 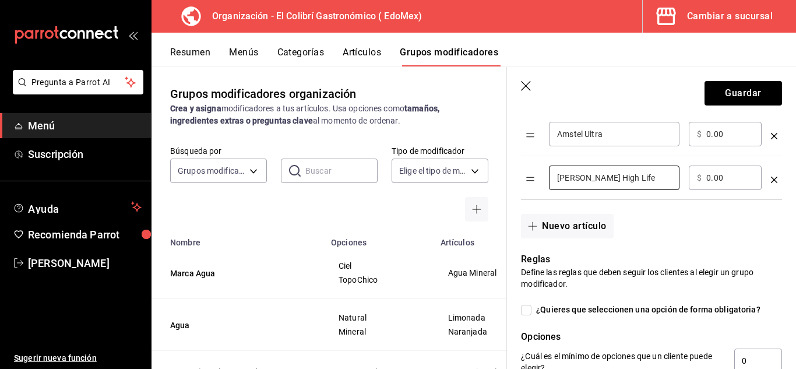 I want to click on button: Guardar, so click(x=743, y=93).